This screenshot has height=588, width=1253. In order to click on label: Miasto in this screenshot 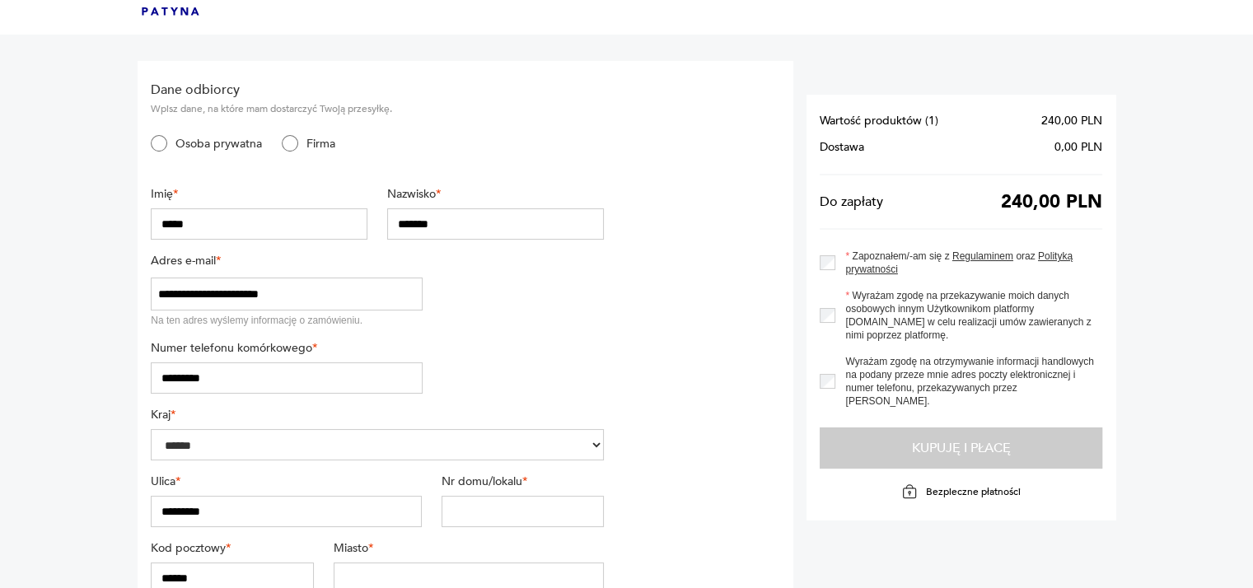, I will do `click(469, 548)`.